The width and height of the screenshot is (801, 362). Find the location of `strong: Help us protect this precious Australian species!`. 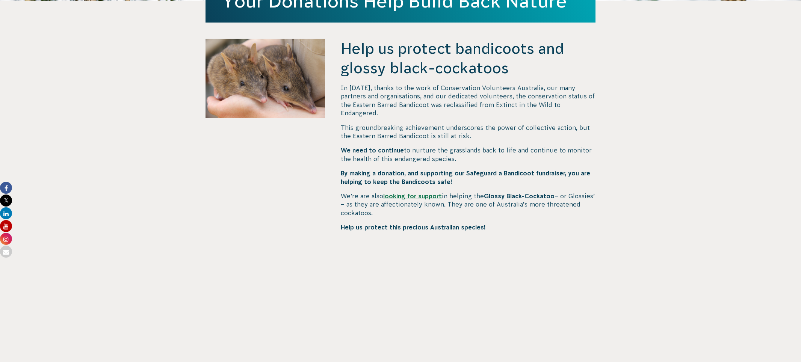

strong: Help us protect this precious Australian species! is located at coordinates (413, 227).